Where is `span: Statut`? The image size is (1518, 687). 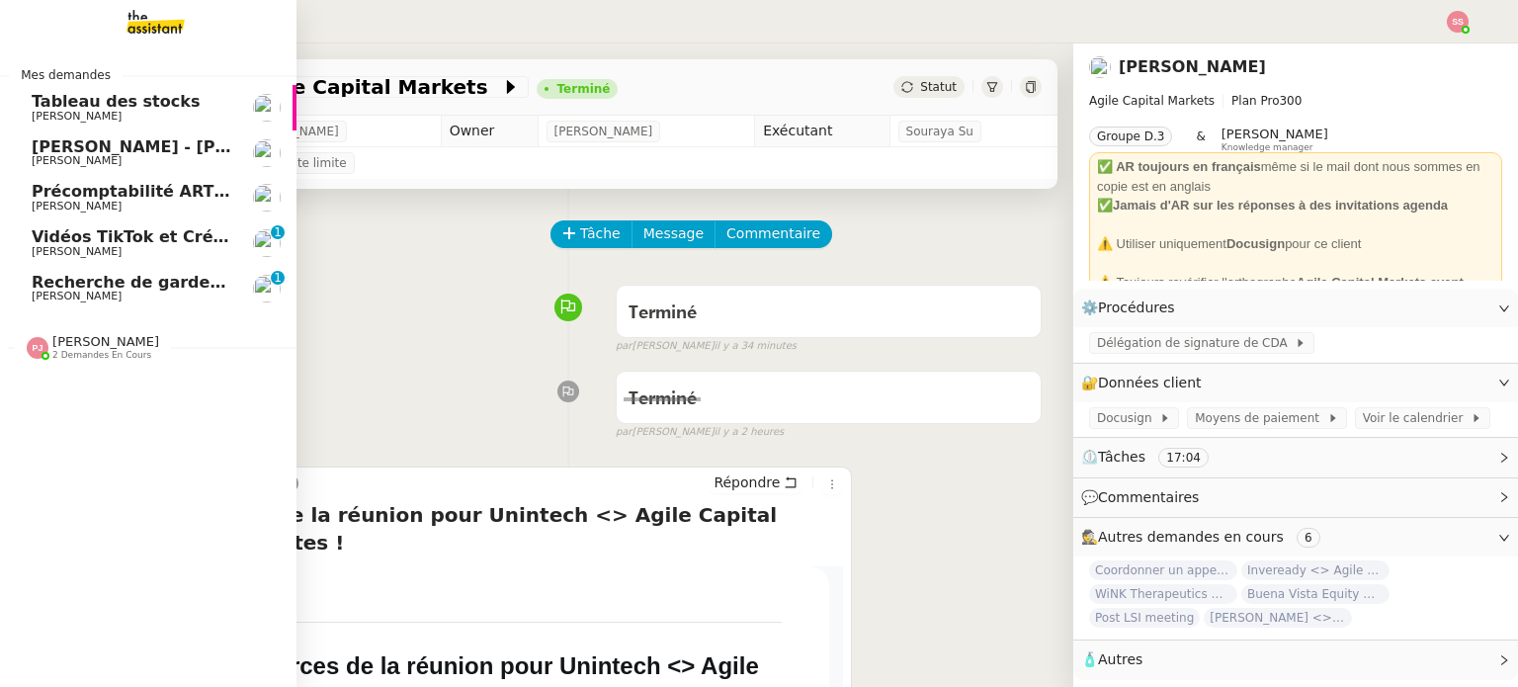
span: Statut is located at coordinates (938, 87).